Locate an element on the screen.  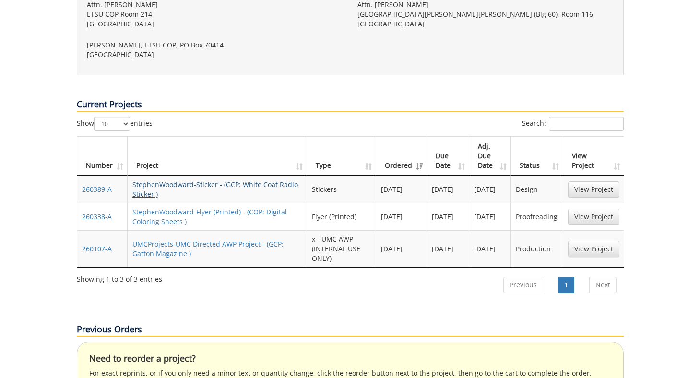
p: Current Projects is located at coordinates (350, 105).